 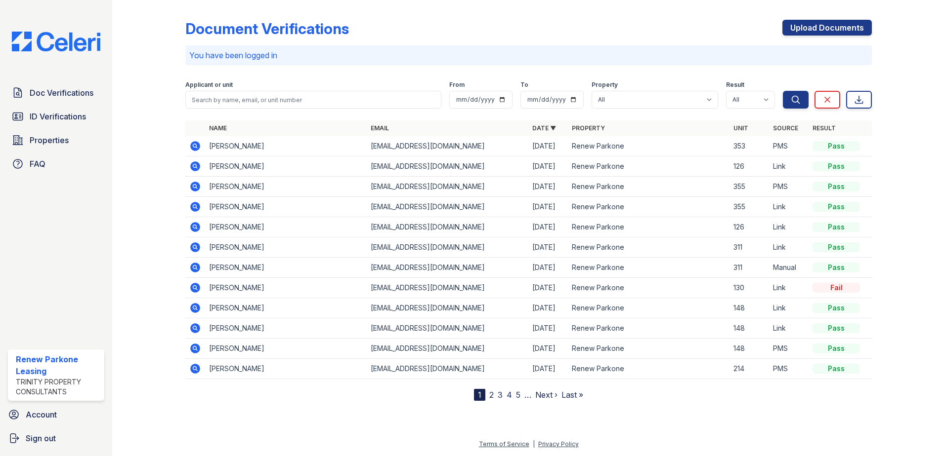 I want to click on a: Properties, so click(x=56, y=140).